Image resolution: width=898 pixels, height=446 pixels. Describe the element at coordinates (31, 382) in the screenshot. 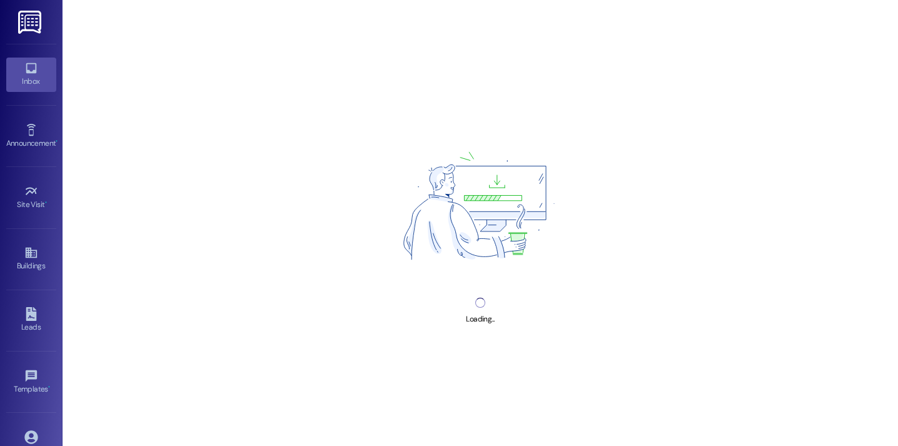

I see `a: Templates •` at that location.